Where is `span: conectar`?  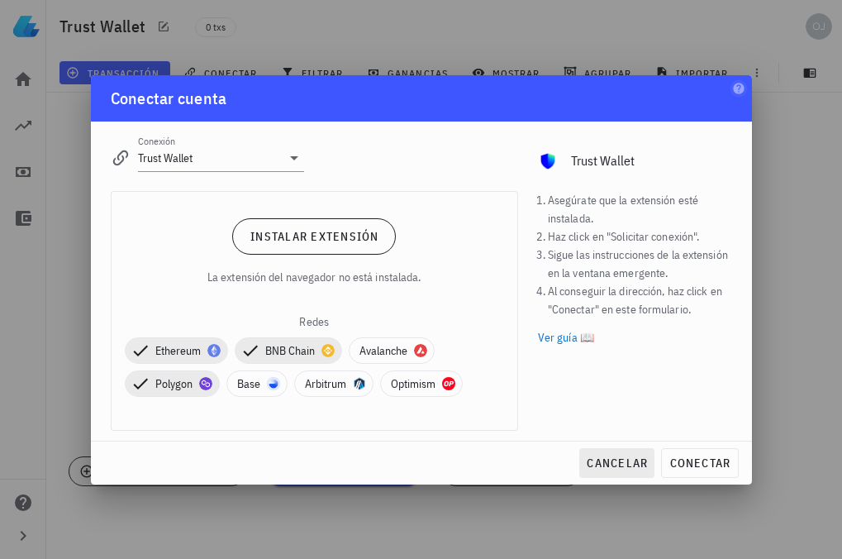 span: conectar is located at coordinates (699, 463).